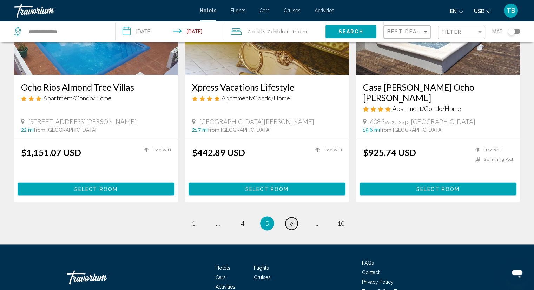 The height and width of the screenshot is (290, 534). Describe the element at coordinates (480, 11) in the screenshot. I see `span: USD` at that location.